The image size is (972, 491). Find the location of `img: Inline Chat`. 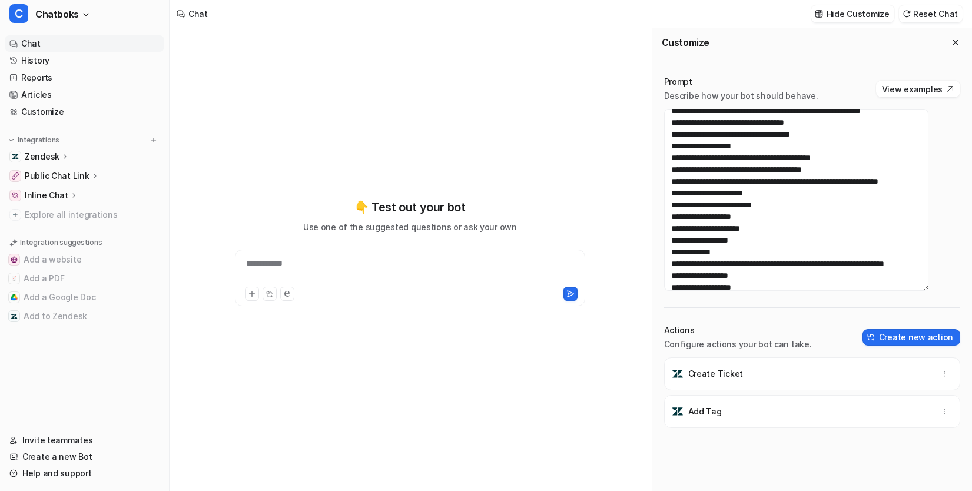

img: Inline Chat is located at coordinates (15, 196).